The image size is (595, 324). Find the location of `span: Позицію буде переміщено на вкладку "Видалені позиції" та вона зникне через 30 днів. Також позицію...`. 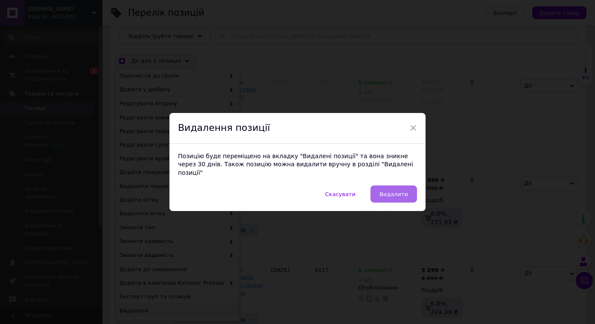

span: Позицію буде переміщено на вкладку "Видалені позиції" та вона зникне через 30 днів. Також позицію... is located at coordinates (295, 164).